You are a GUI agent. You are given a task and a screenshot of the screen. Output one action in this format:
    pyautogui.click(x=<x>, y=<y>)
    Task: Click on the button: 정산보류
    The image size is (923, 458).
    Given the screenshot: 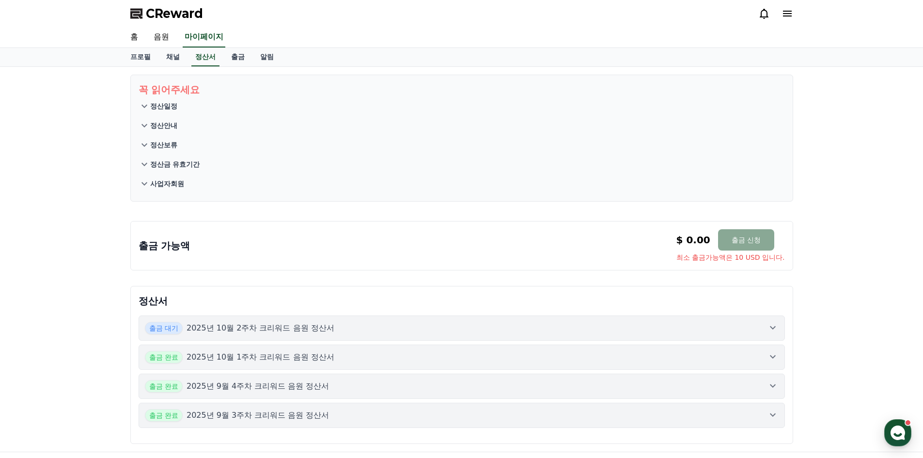 What is the action you would take?
    pyautogui.click(x=462, y=145)
    